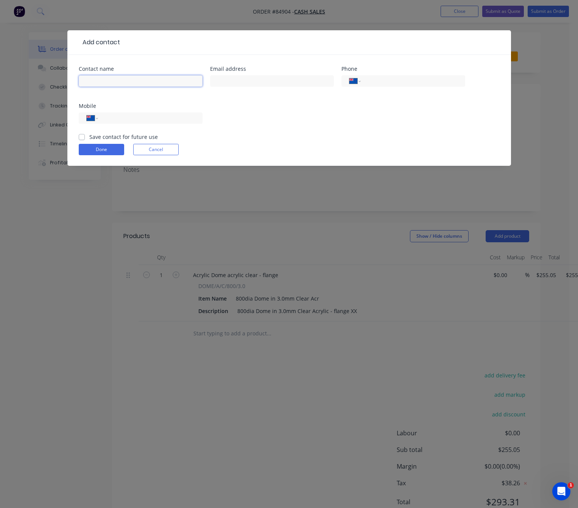 The height and width of the screenshot is (508, 578). Describe the element at coordinates (272, 69) in the screenshot. I see `div: Email address` at that location.